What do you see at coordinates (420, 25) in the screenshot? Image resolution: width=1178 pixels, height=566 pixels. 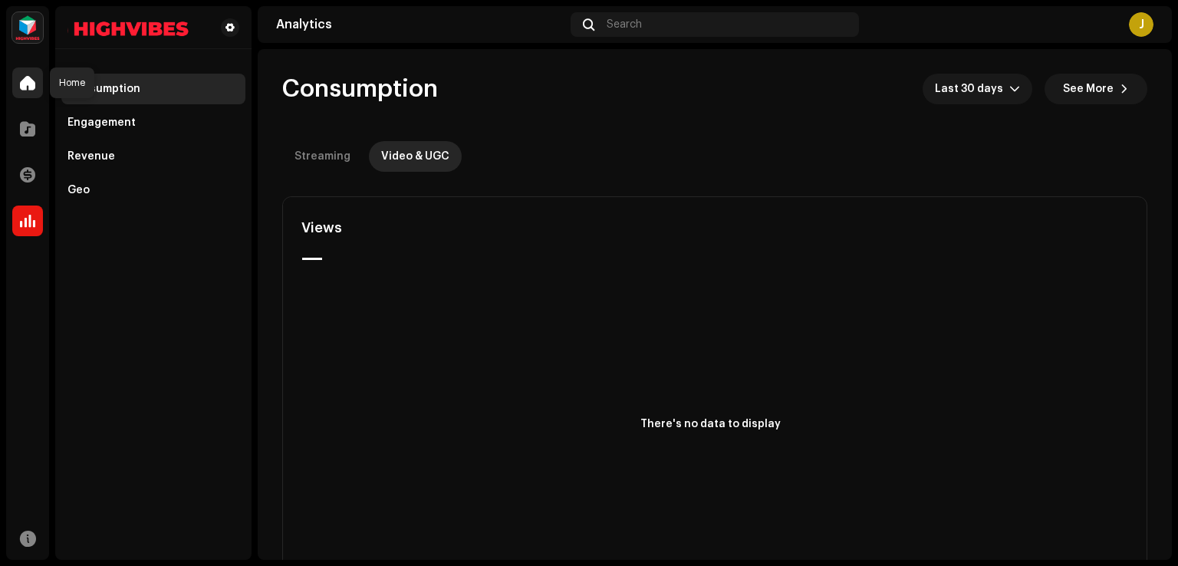 I see `div: Analytics` at bounding box center [420, 25].